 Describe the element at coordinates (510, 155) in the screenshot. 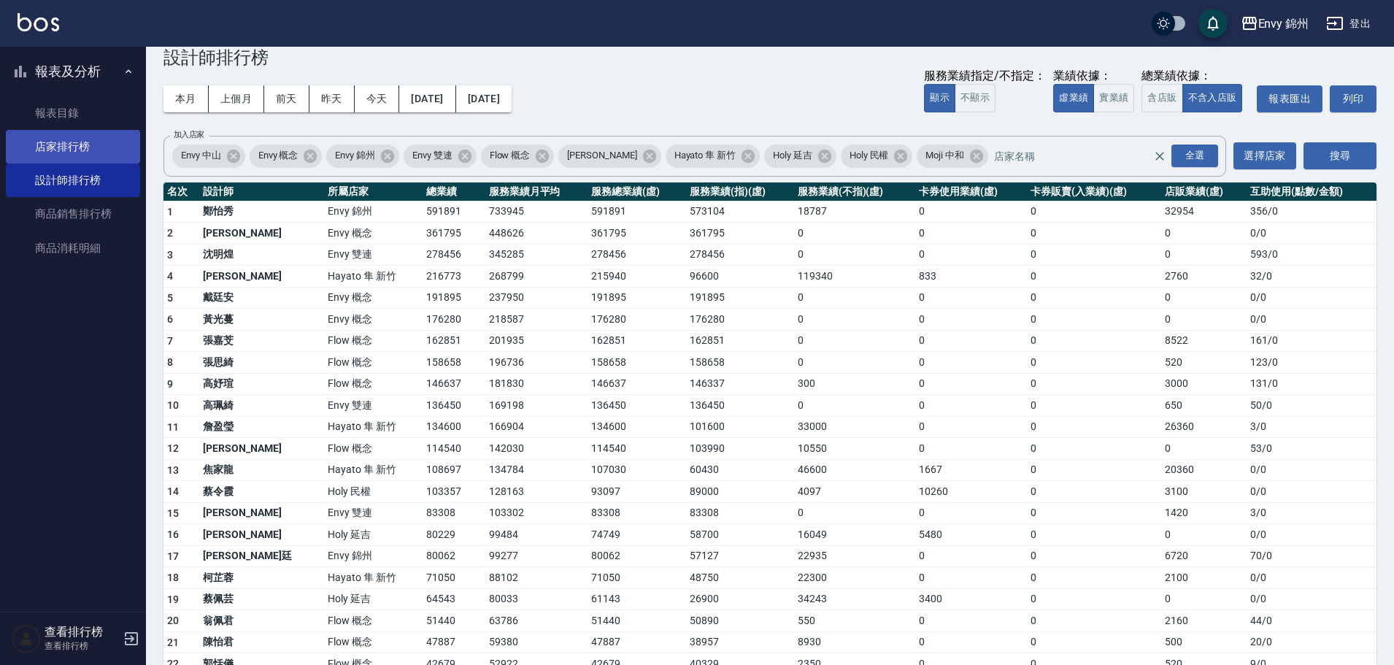

I see `span: Flow 概念` at that location.